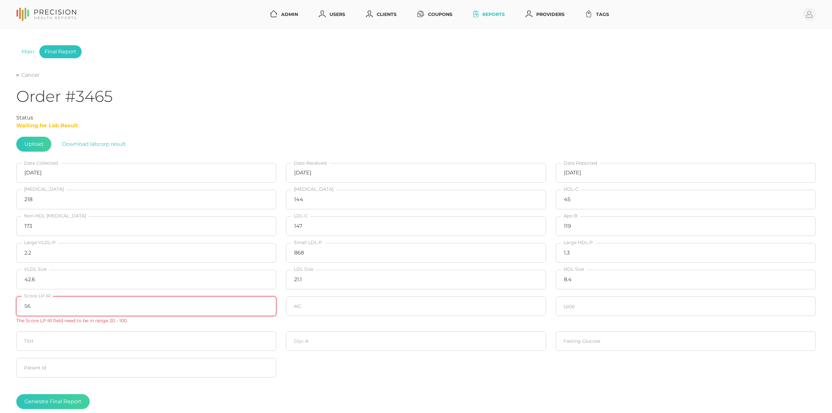 This screenshot has width=832, height=413. What do you see at coordinates (60, 52) in the screenshot?
I see `a: Final Report` at bounding box center [60, 52].